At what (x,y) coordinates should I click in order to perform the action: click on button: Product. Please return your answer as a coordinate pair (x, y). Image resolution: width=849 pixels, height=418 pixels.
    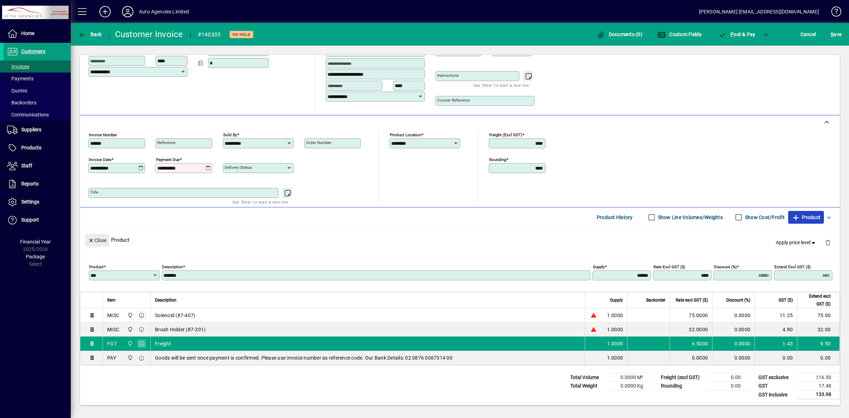
    Looking at the image, I should click on (806, 217).